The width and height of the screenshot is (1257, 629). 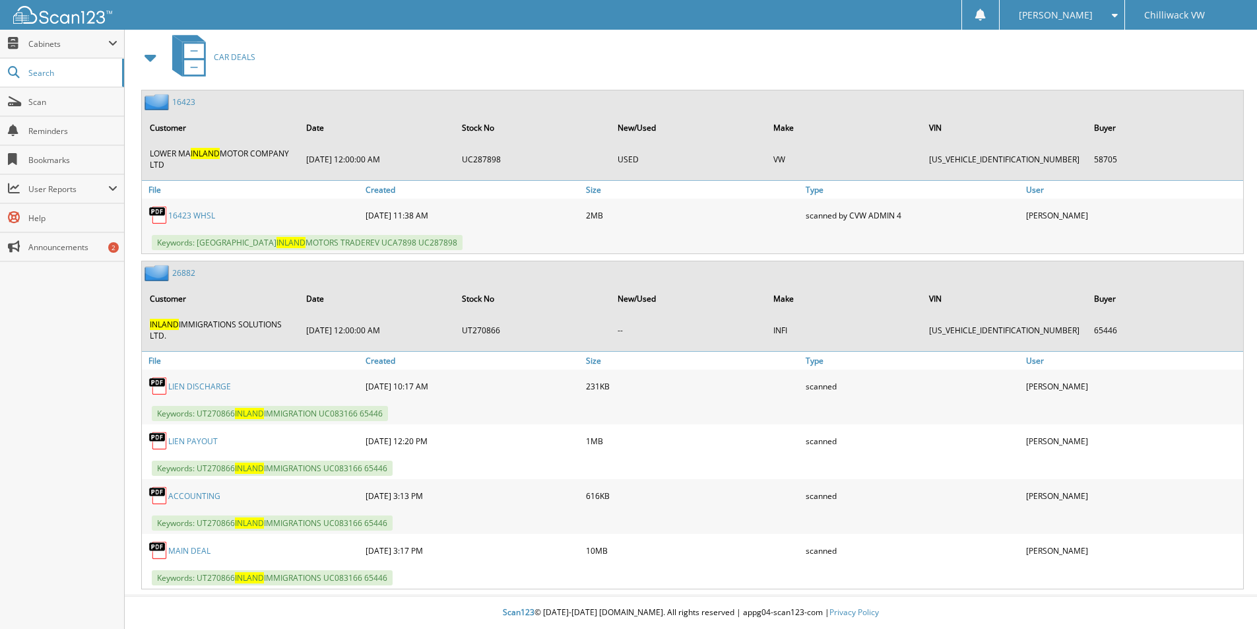 I want to click on div: 616KB, so click(x=693, y=495).